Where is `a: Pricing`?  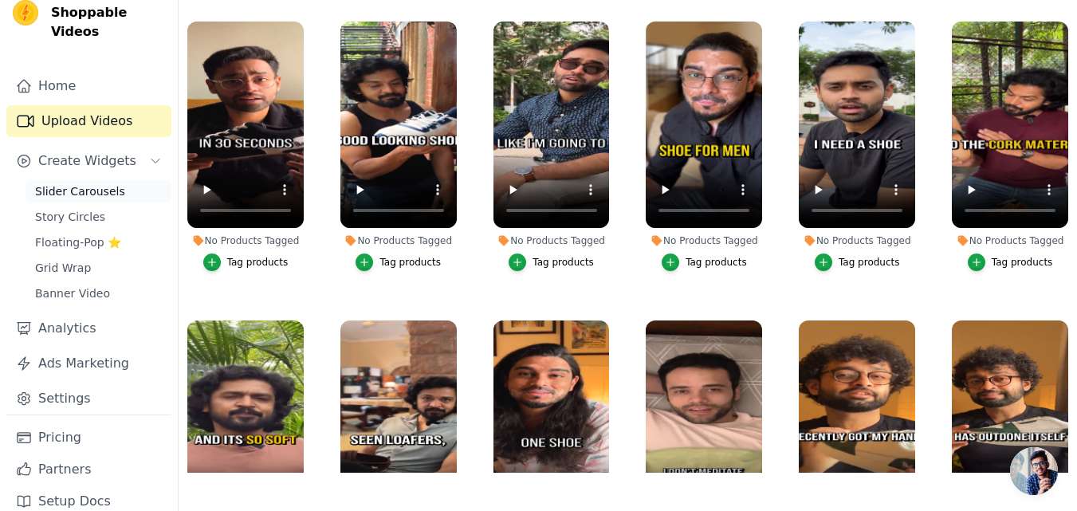
a: Pricing is located at coordinates (89, 438).